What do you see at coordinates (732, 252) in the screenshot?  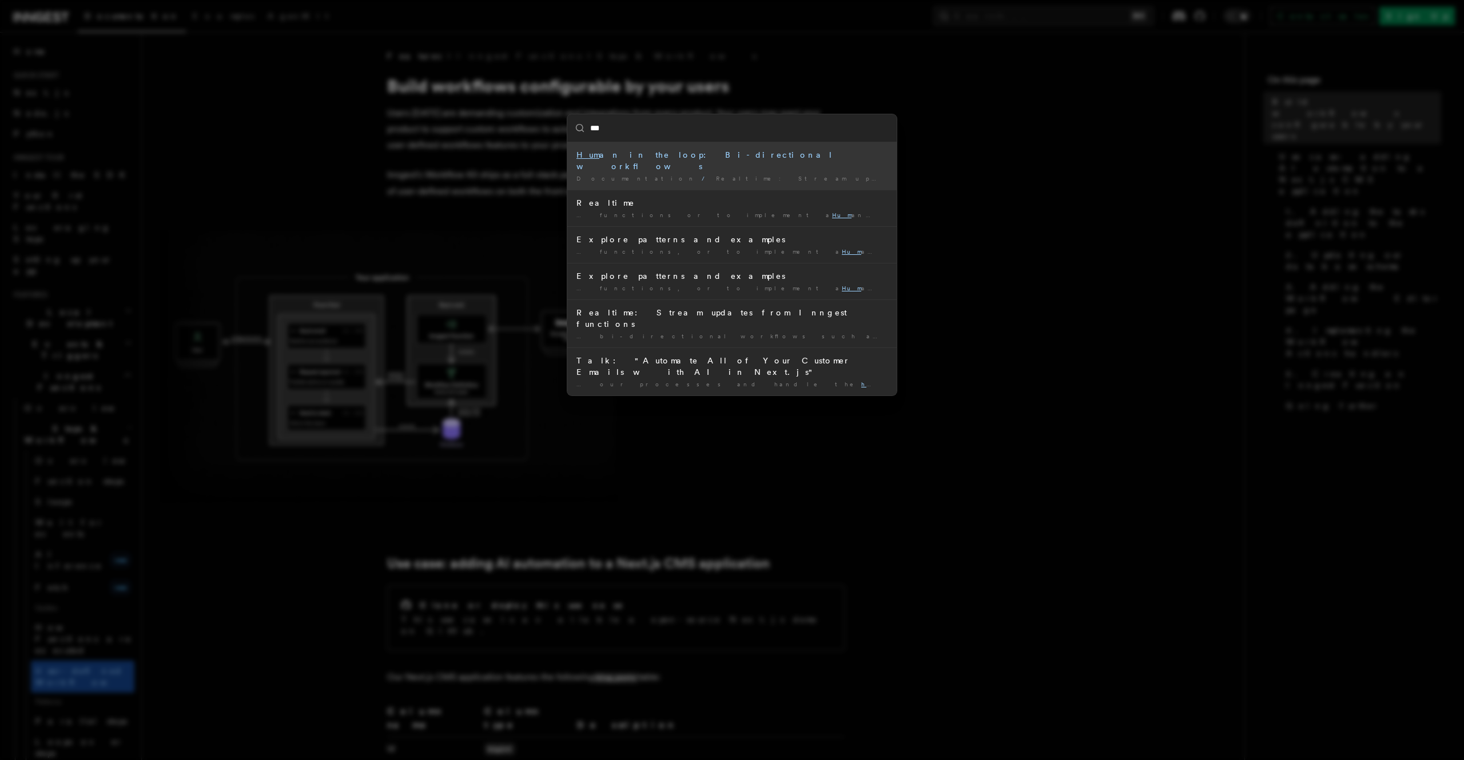 I see `div: … functions, or to implement a an-in-the-Loop mechanism …` at bounding box center [732, 252].